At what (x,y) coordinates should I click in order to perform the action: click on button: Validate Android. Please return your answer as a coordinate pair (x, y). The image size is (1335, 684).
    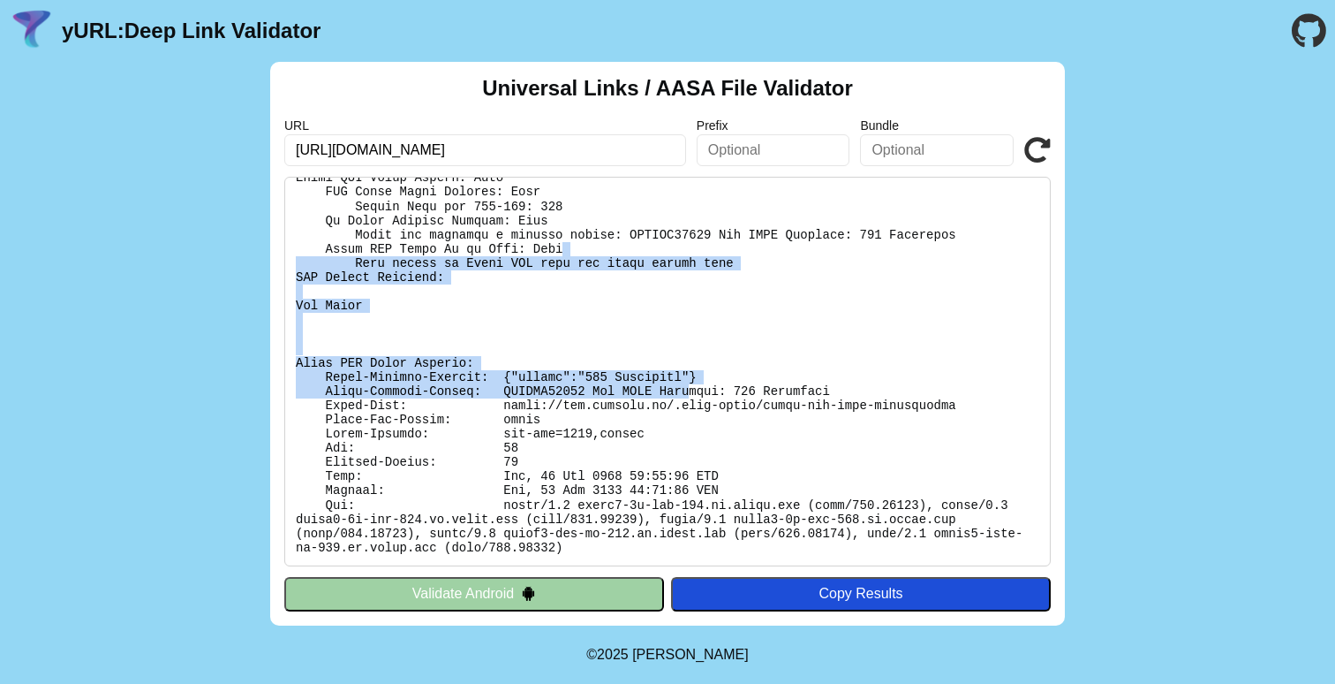
    Looking at the image, I should click on (474, 593).